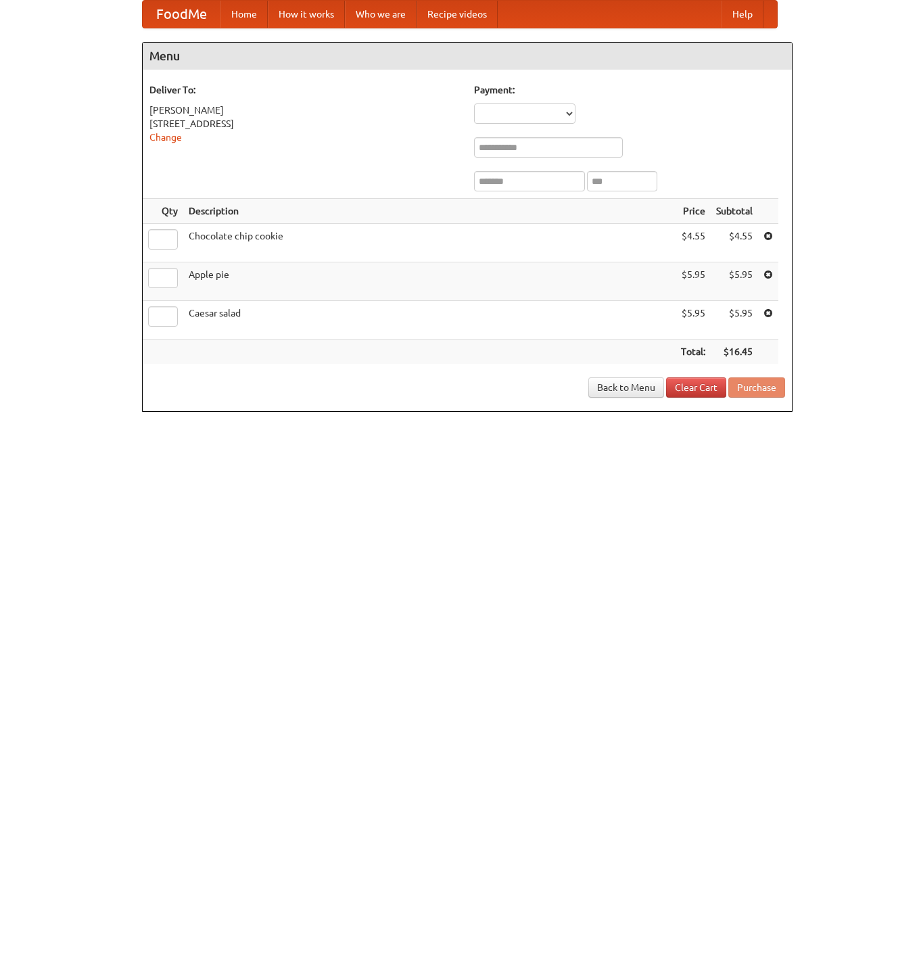 This screenshot has width=919, height=957. I want to click on h4: Menu, so click(467, 56).